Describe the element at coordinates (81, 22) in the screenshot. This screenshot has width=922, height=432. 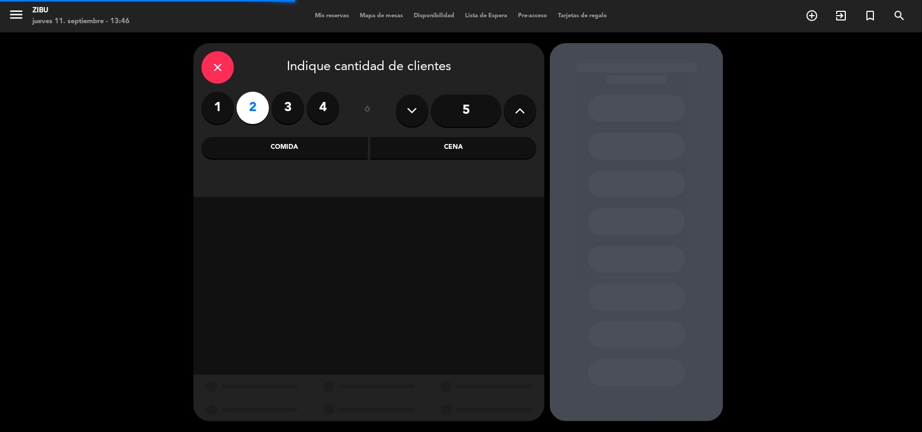
I see `div: jueves 11. septiembre - 13:46` at that location.